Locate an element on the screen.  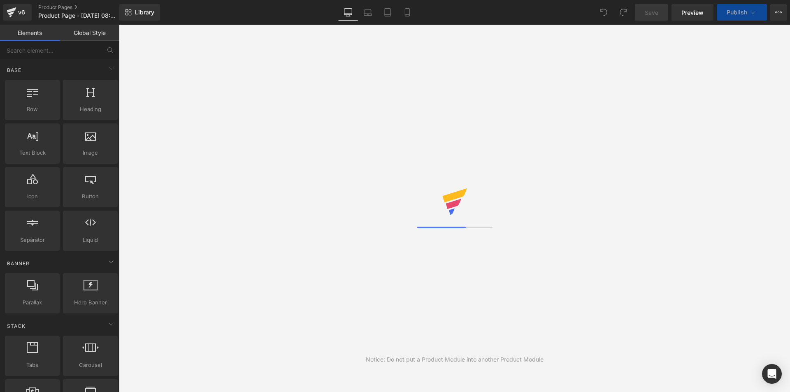
div: Notice: Do not put a Product Module into another Product Module is located at coordinates (455, 360).